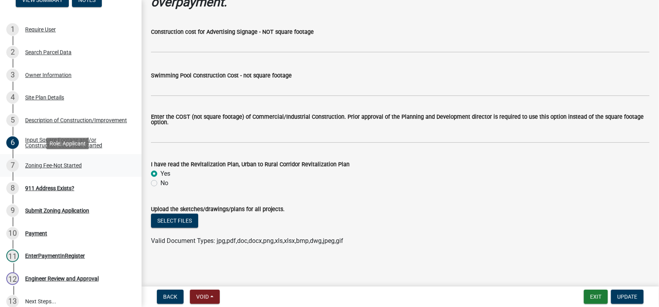 The width and height of the screenshot is (659, 307). Describe the element at coordinates (222, 76) in the screenshot. I see `label: Swimming Pool Construction Cost - not square footage` at that location.